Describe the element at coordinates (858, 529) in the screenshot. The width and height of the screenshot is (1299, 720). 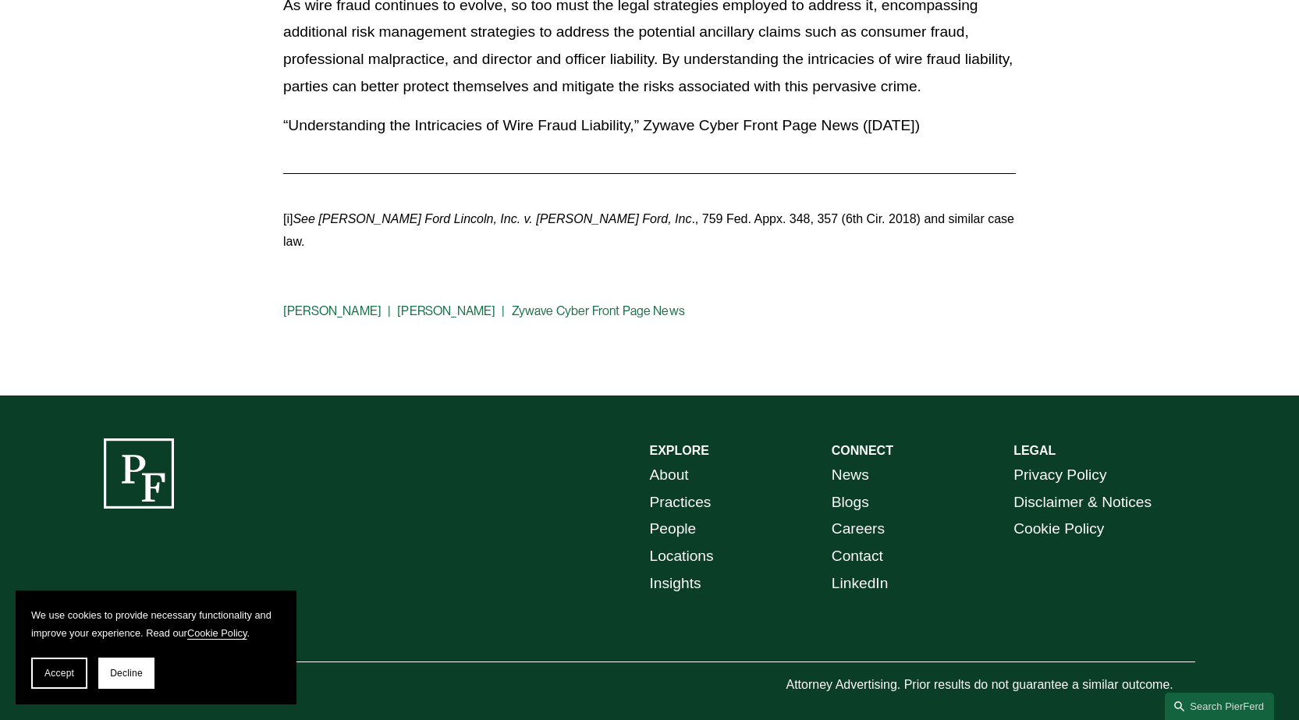
I see `a: Careers` at that location.